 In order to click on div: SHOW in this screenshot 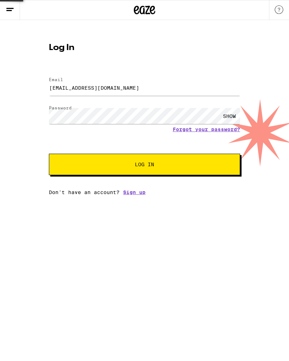, I will do `click(230, 116)`.